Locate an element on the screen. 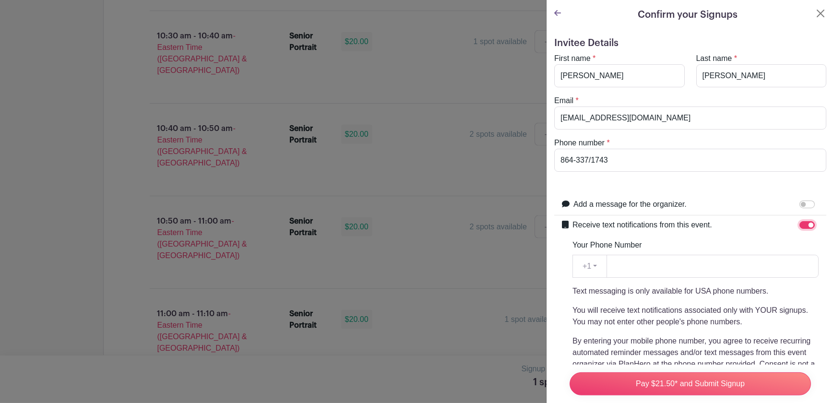  button: +1 is located at coordinates (590, 266).